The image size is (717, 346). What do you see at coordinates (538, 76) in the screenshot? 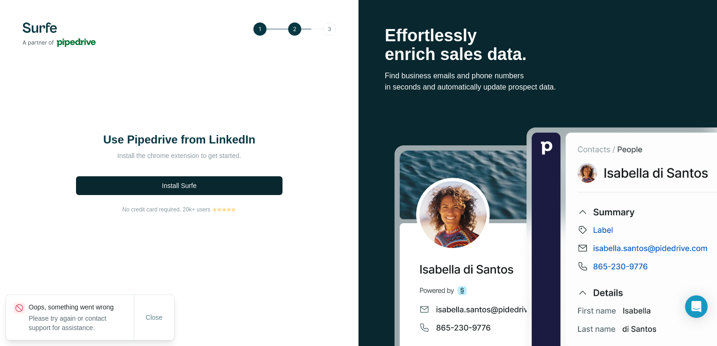
I see `p: Find business emails and phone numbers` at bounding box center [538, 76].